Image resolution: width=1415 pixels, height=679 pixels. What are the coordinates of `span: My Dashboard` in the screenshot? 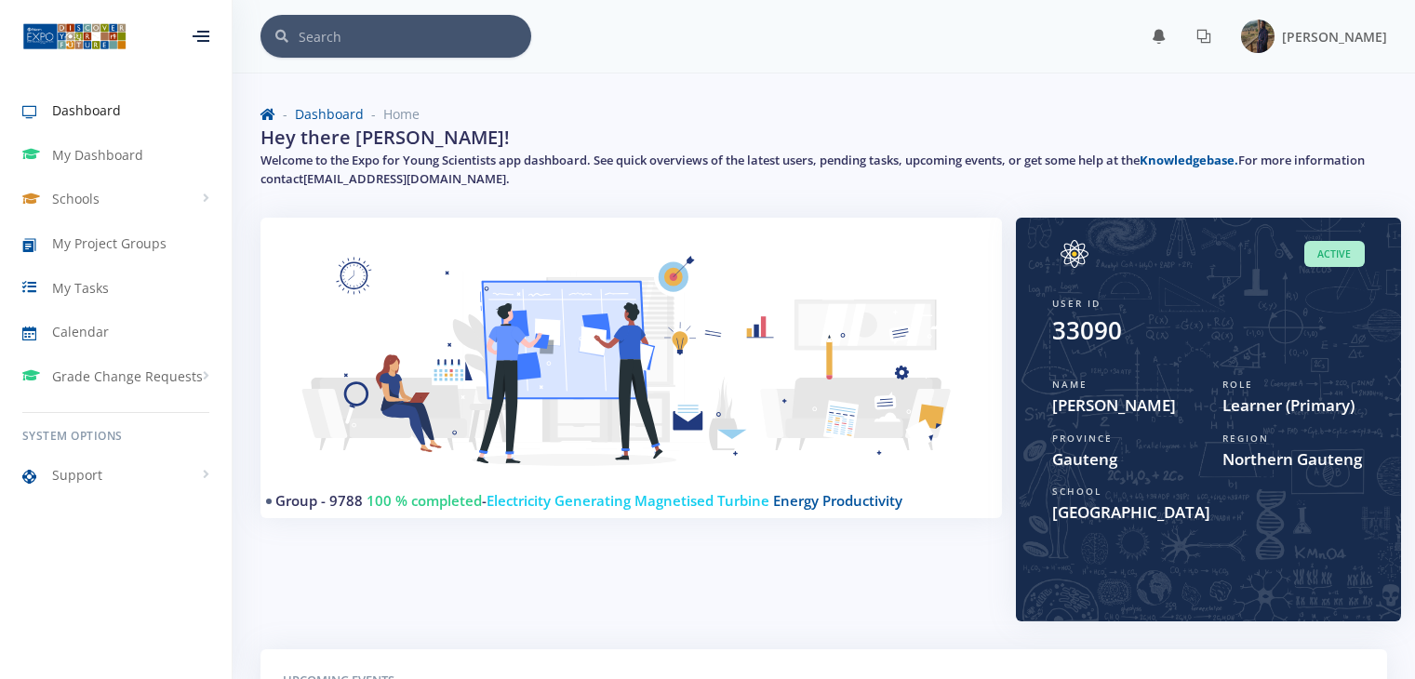 It's located at (98, 154).